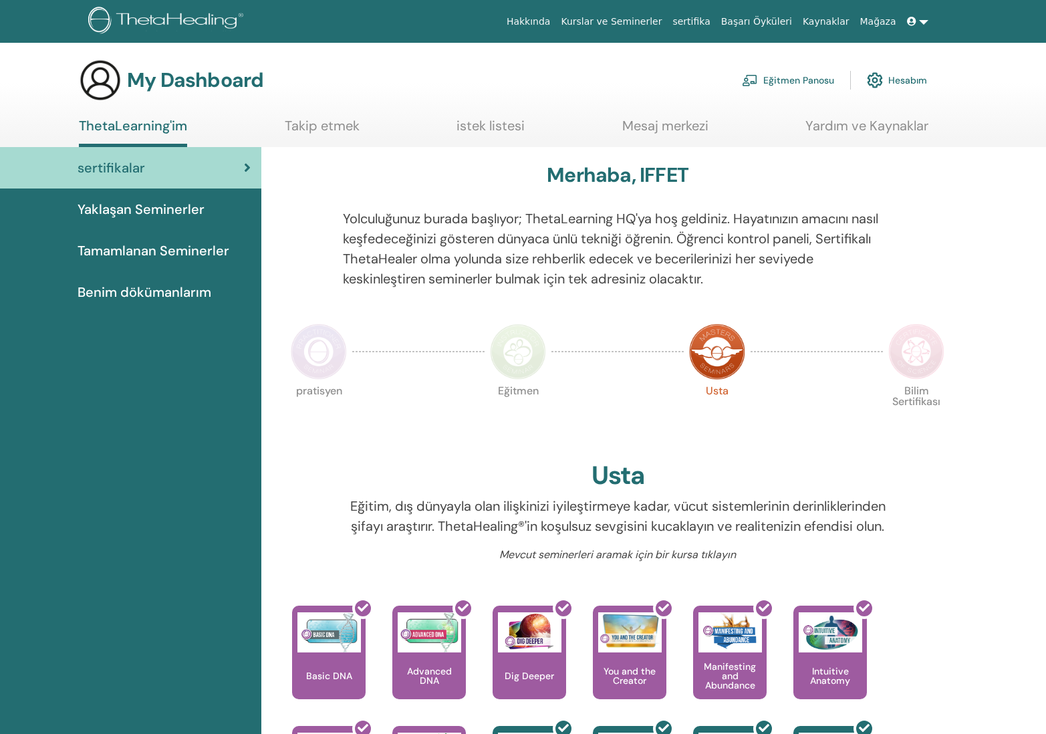 The image size is (1046, 734). I want to click on img: Practitioner, so click(319, 352).